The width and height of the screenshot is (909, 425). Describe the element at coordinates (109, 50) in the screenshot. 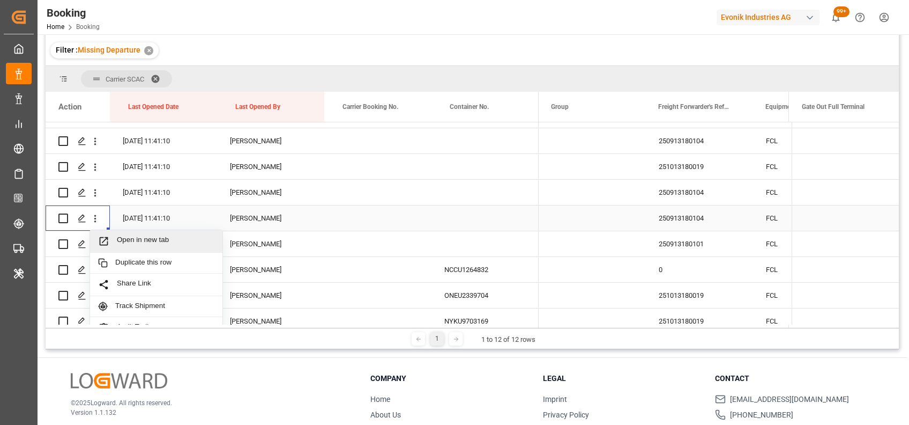

I see `span: Missing Departure` at that location.